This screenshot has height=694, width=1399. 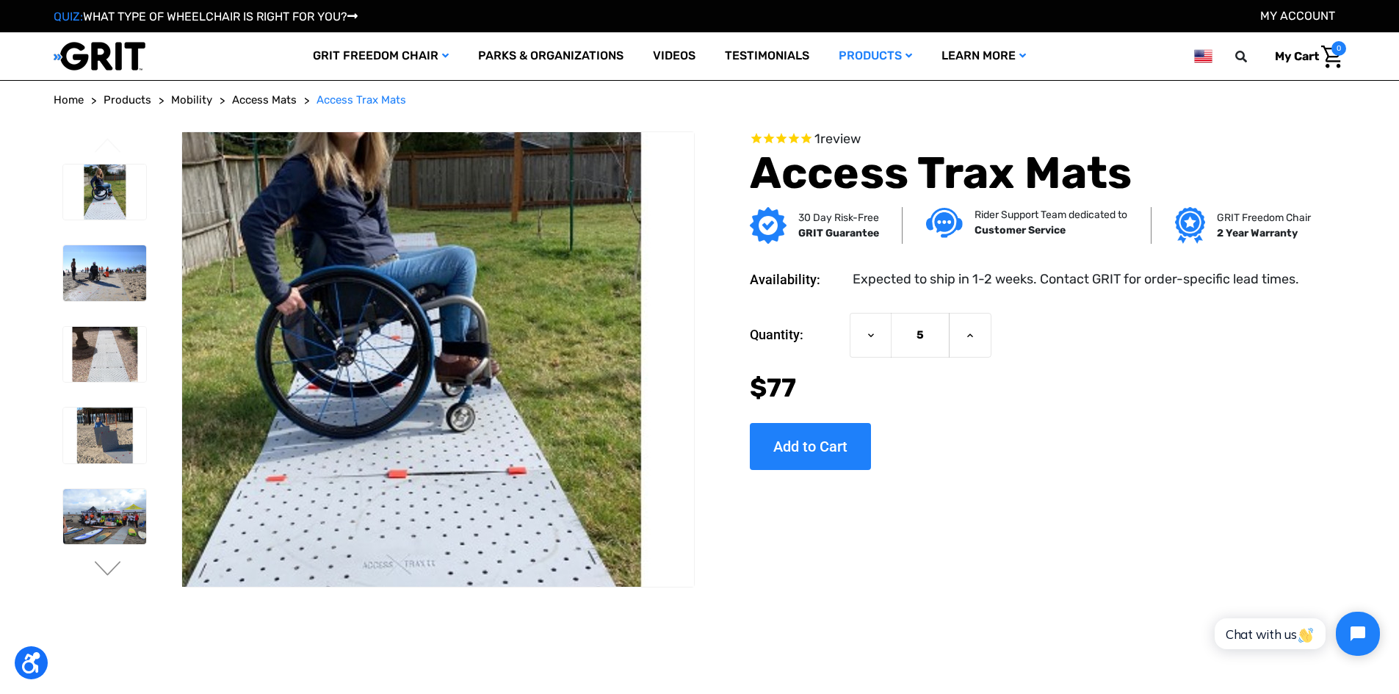 I want to click on img: Cart, so click(x=1332, y=57).